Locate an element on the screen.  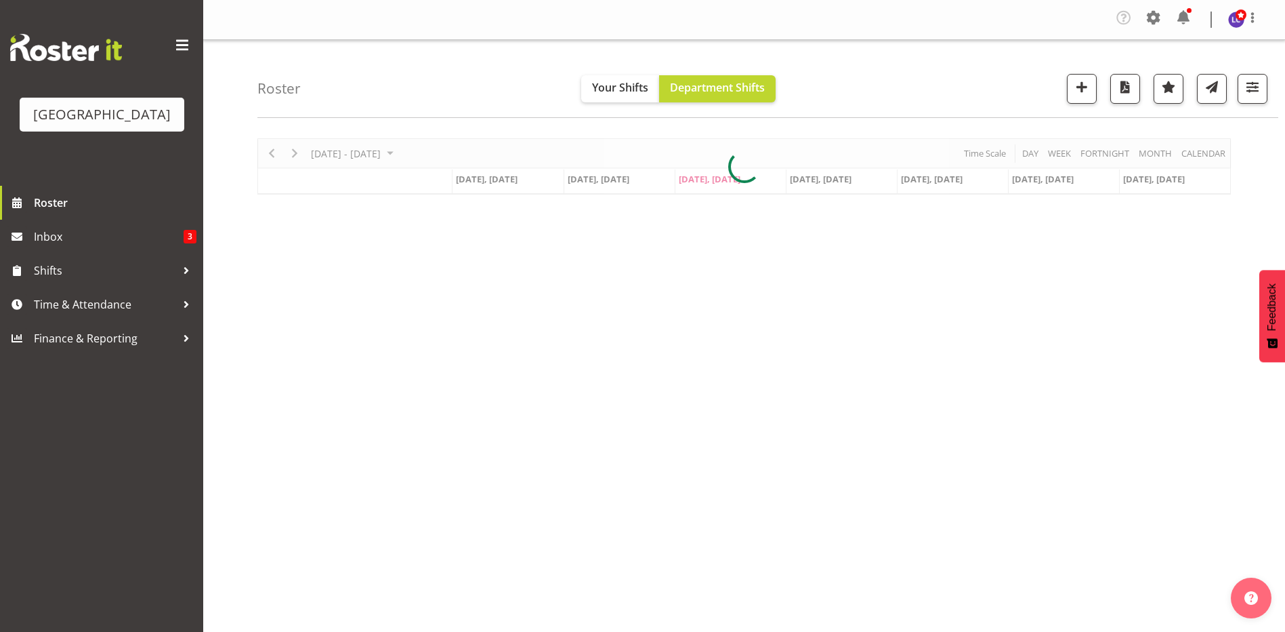
button: Your Shifts is located at coordinates (620, 89).